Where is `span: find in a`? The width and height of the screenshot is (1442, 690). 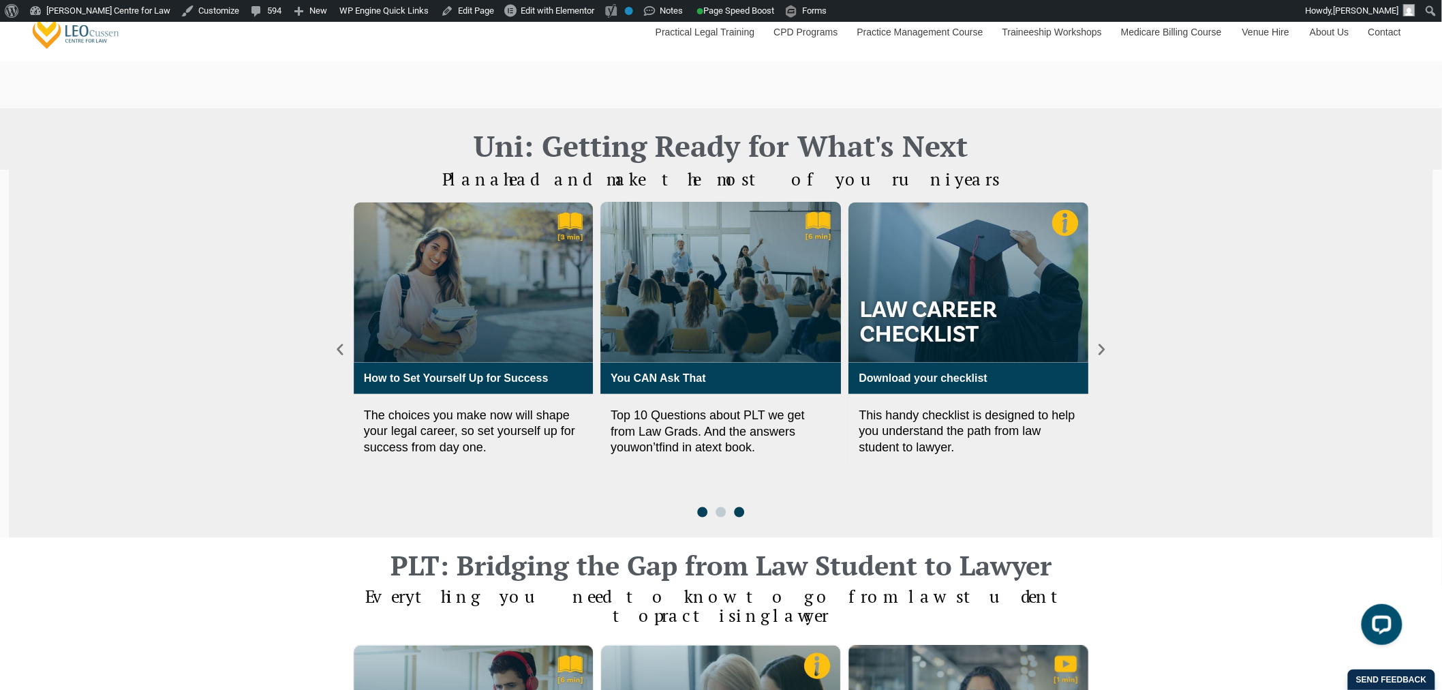
span: find in a is located at coordinates (680, 447).